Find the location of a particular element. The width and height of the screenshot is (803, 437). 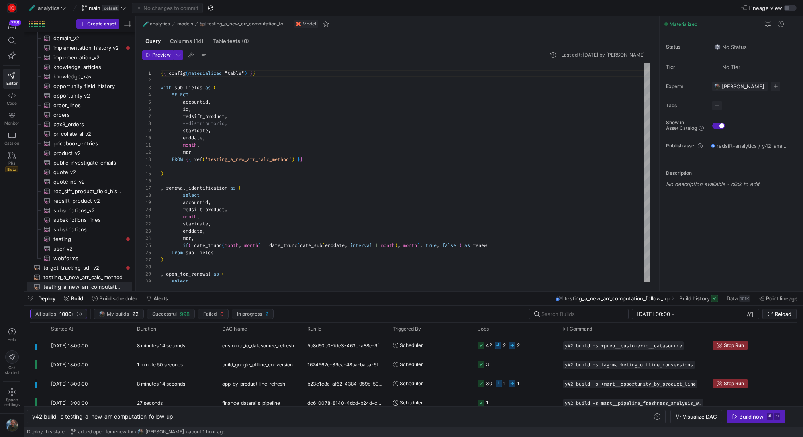

span: implementation_history_v2​​​​​​​​​ is located at coordinates (88, 48).